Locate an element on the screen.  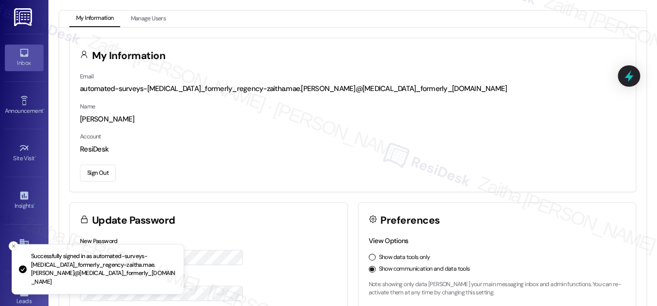
button: Sign Out is located at coordinates (98, 173).